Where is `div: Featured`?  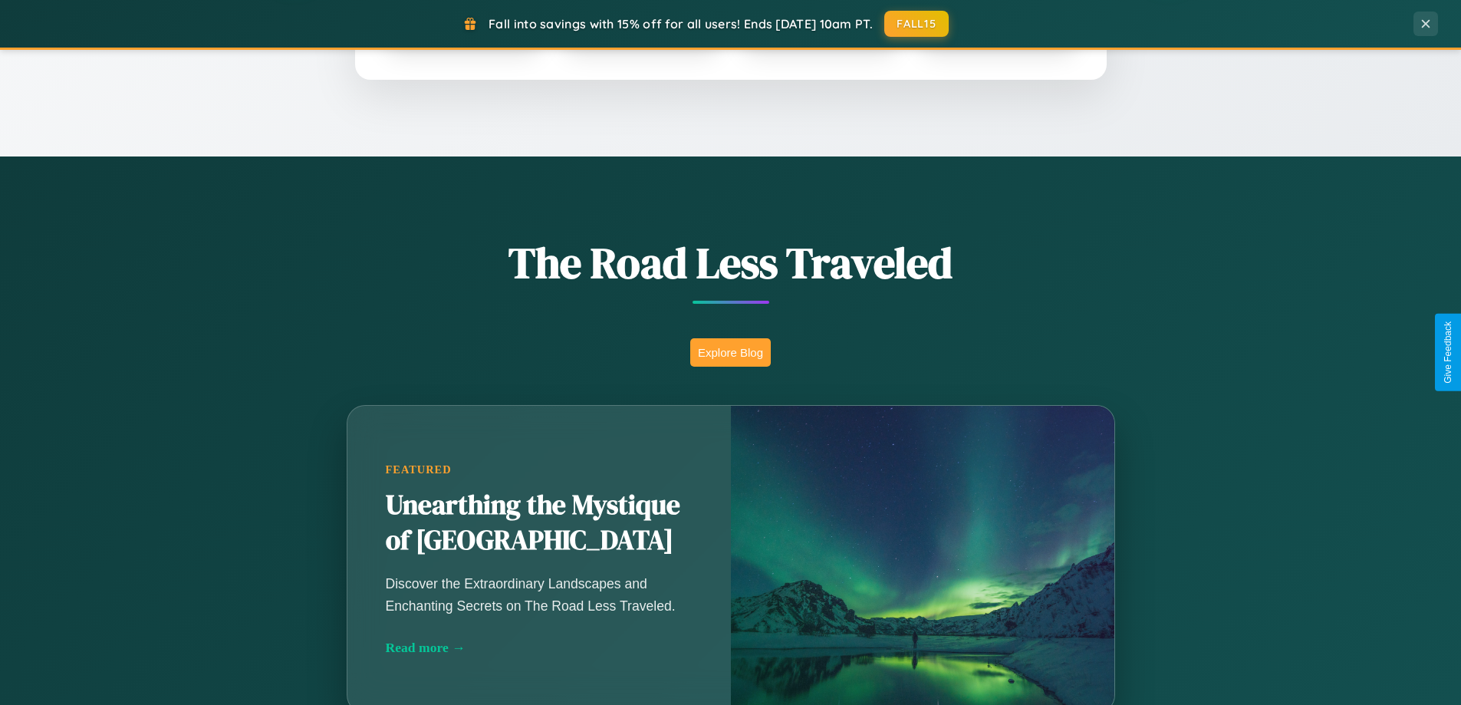 div: Featured is located at coordinates (539, 469).